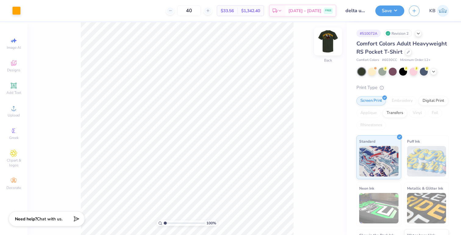 The height and width of the screenshot is (235, 461). What do you see at coordinates (14, 70) in the screenshot?
I see `span: Designs` at bounding box center [14, 70].